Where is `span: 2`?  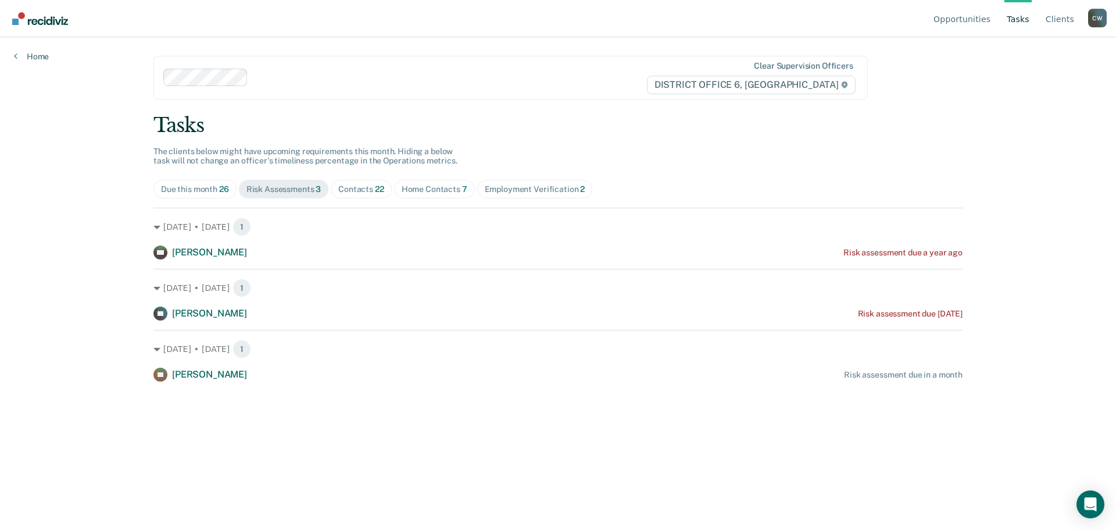 span: 2 is located at coordinates (582, 189).